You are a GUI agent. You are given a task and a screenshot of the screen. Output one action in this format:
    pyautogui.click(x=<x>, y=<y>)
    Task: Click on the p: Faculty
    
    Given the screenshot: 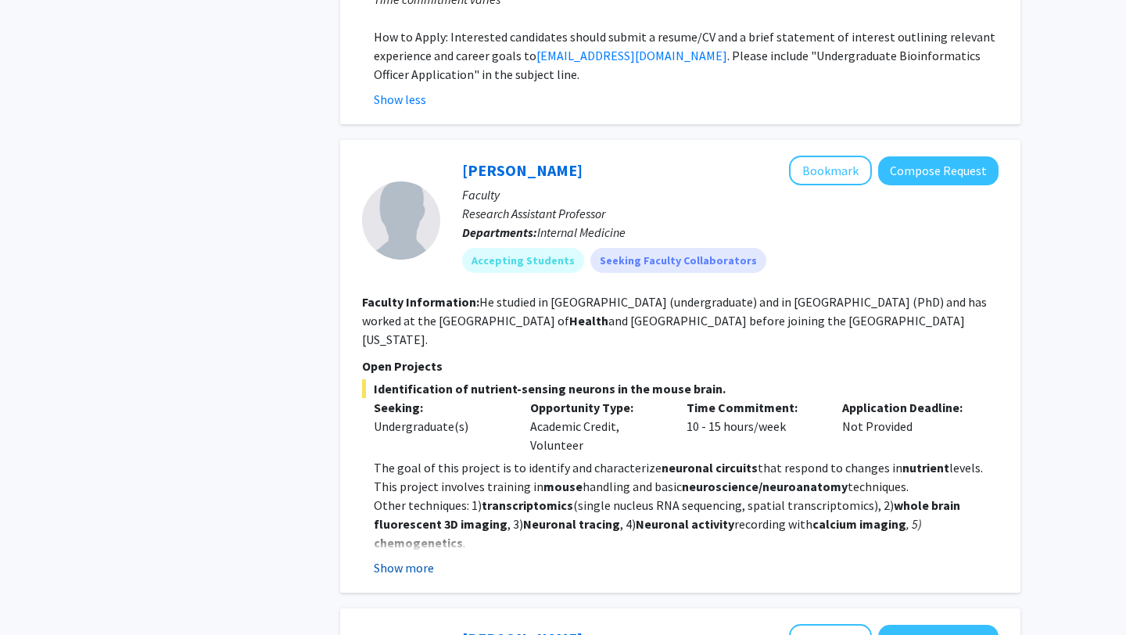 What is the action you would take?
    pyautogui.click(x=730, y=195)
    